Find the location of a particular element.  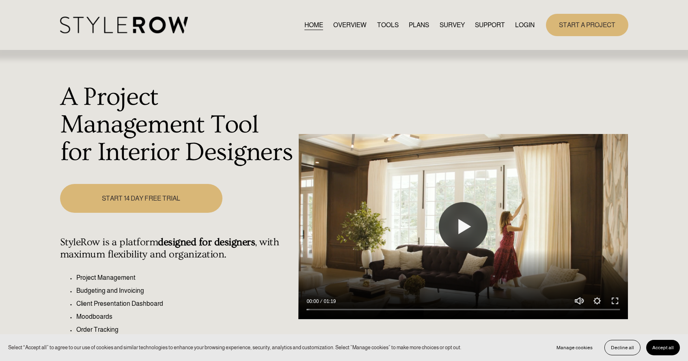

button: Manage cookies is located at coordinates (574, 347).